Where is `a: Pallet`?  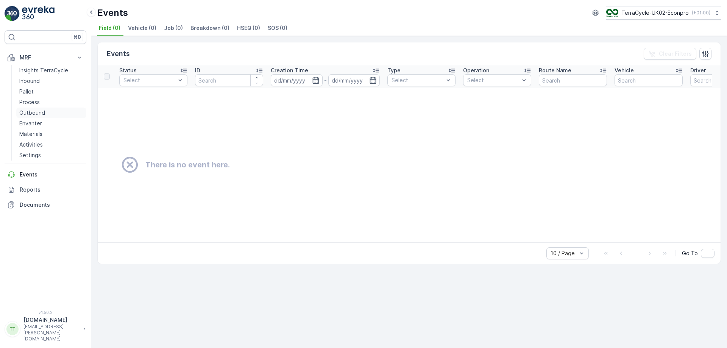 a: Pallet is located at coordinates (51, 92).